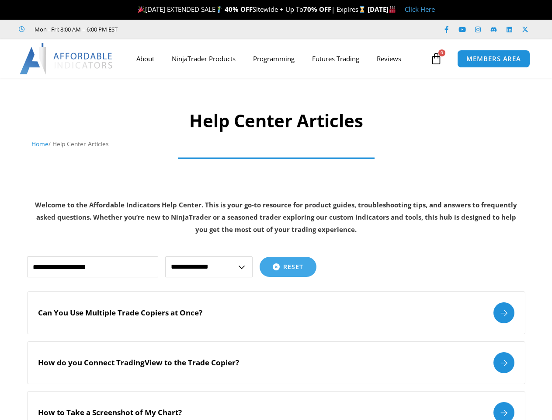  I want to click on a: How do you Connect TradingView to the Trade Copier?, so click(276, 363).